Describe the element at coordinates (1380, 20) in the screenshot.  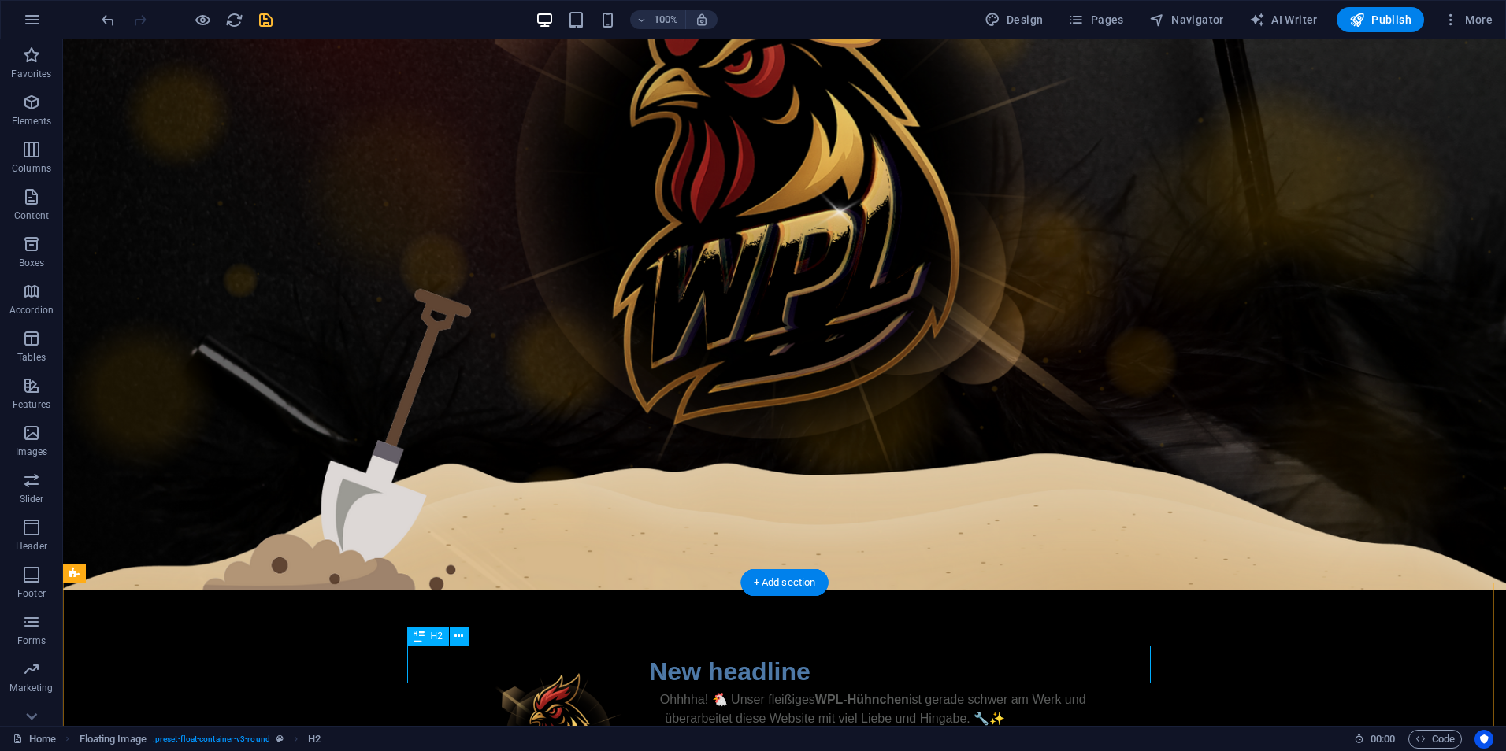
I see `button: Publish` at that location.